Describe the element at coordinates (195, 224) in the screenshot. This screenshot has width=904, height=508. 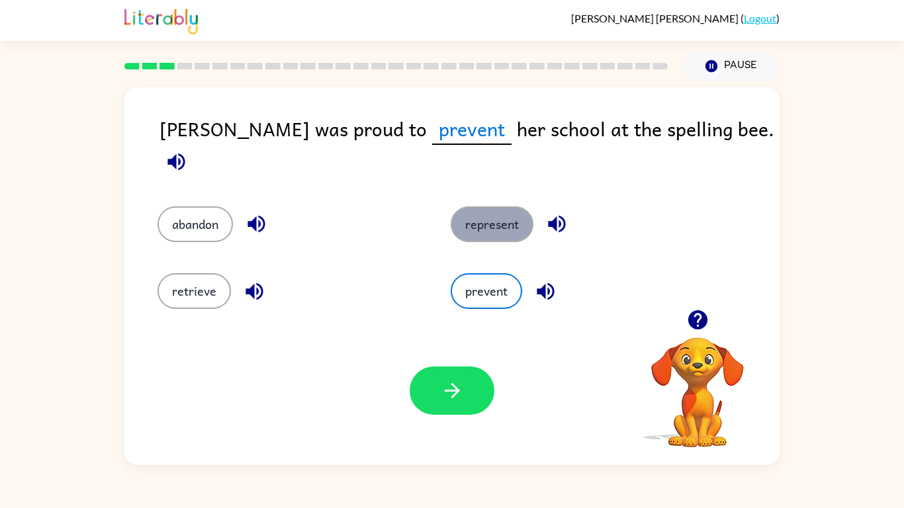
I see `button: abandon` at that location.